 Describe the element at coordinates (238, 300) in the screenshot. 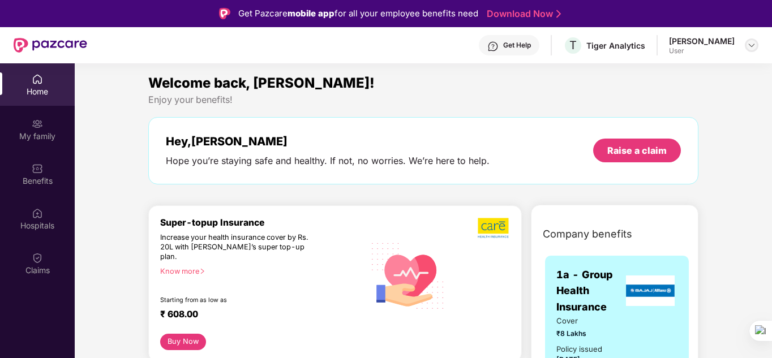

I see `div: Starting from as low as` at that location.